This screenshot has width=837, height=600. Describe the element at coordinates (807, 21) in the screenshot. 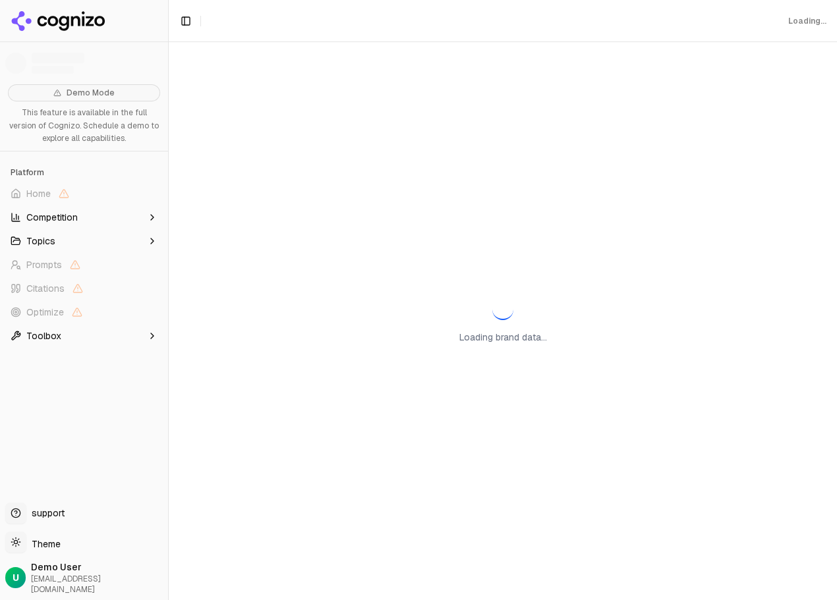

I see `div: Loading...` at that location.